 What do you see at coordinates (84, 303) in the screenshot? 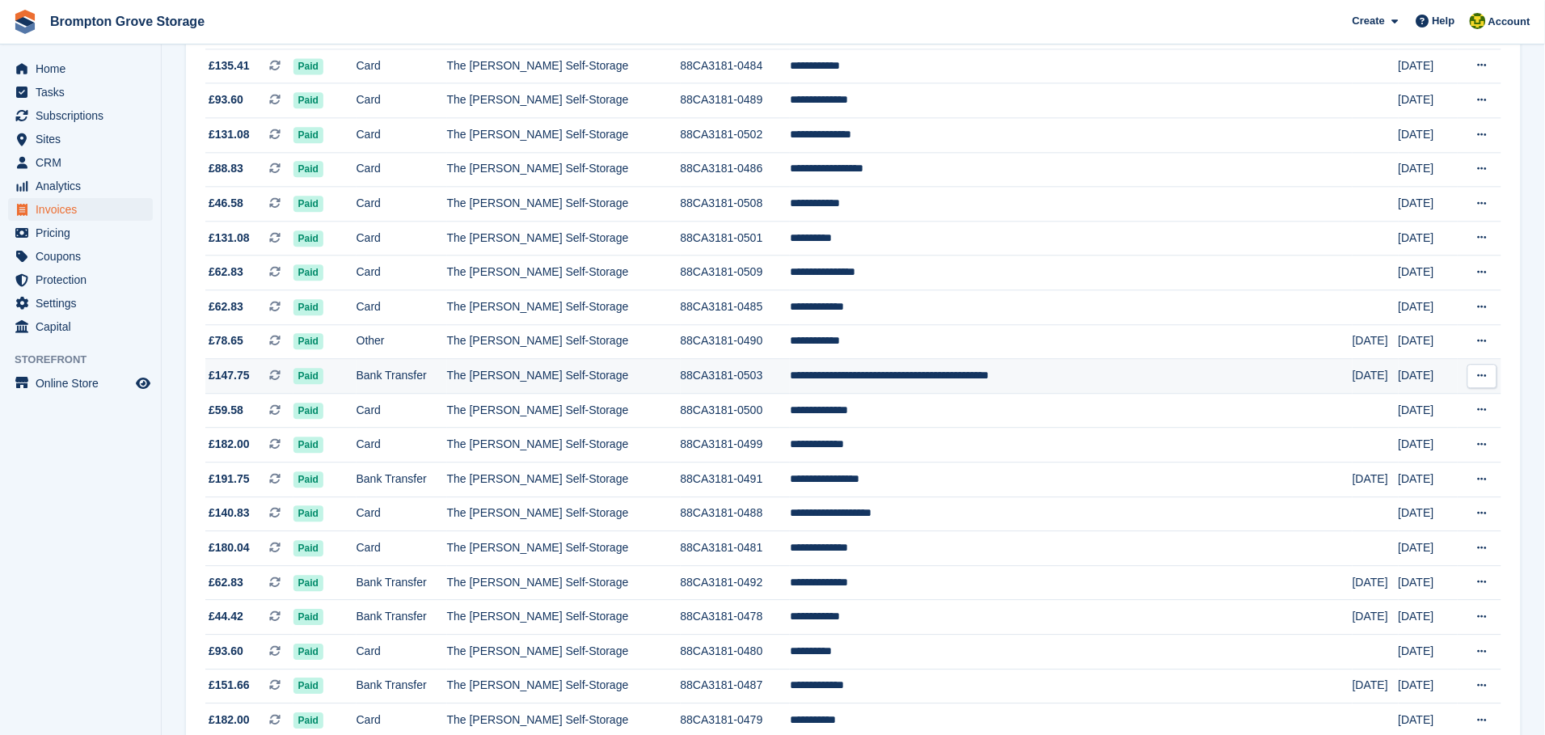
I see `span: Settings` at bounding box center [84, 303].